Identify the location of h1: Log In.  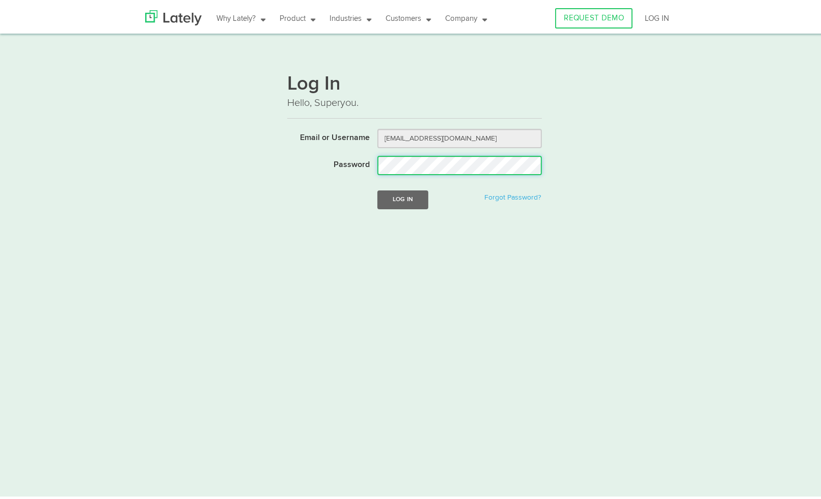
(414, 82).